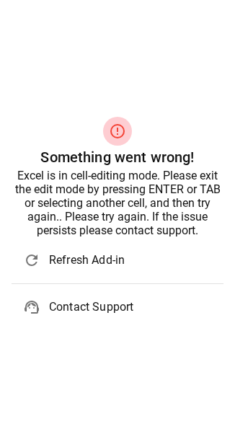 This screenshot has height=447, width=235. What do you see at coordinates (131, 307) in the screenshot?
I see `span: Contact Support` at bounding box center [131, 307].